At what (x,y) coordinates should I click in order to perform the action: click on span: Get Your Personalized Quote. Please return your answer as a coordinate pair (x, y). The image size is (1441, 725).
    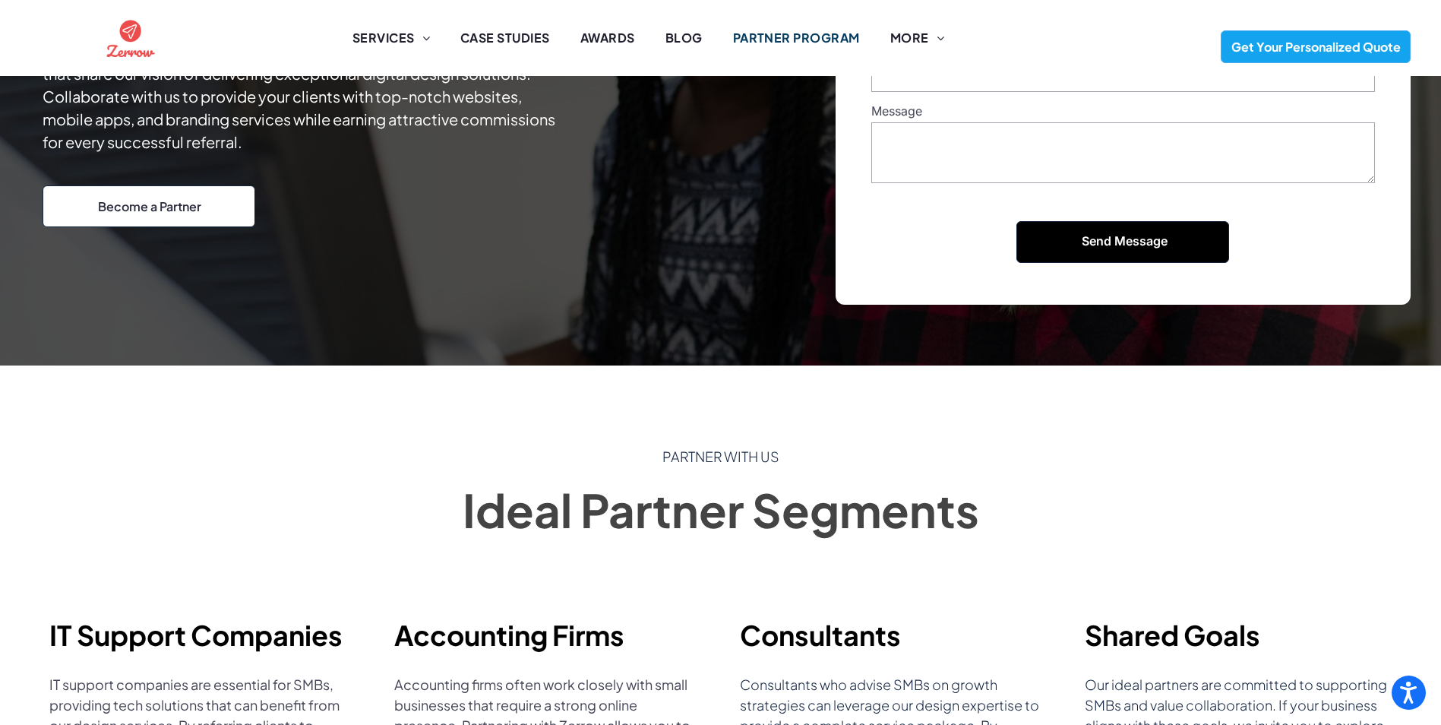
    Looking at the image, I should click on (1316, 46).